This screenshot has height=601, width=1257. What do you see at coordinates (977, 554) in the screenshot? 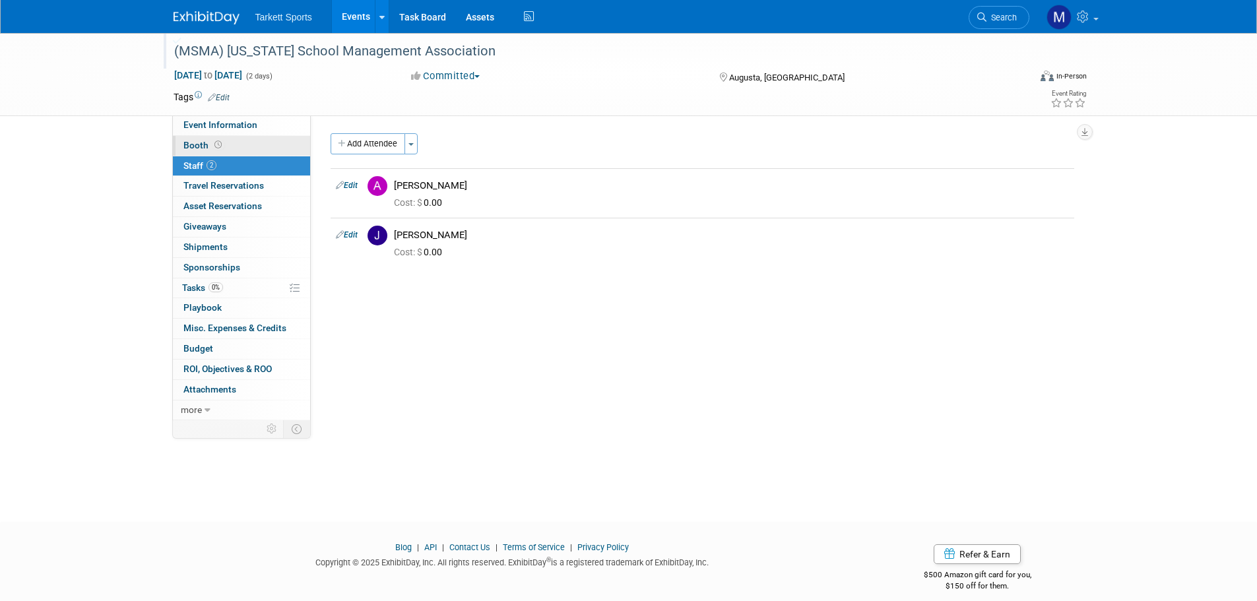
I see `a: Refer & Earn` at bounding box center [977, 554].